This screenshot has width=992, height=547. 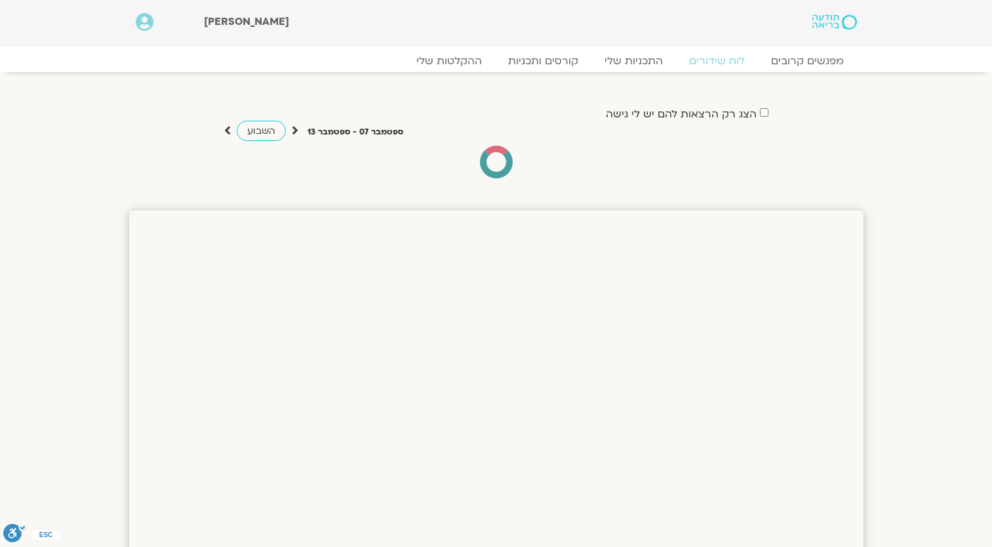 I want to click on a: השבוע, so click(x=261, y=130).